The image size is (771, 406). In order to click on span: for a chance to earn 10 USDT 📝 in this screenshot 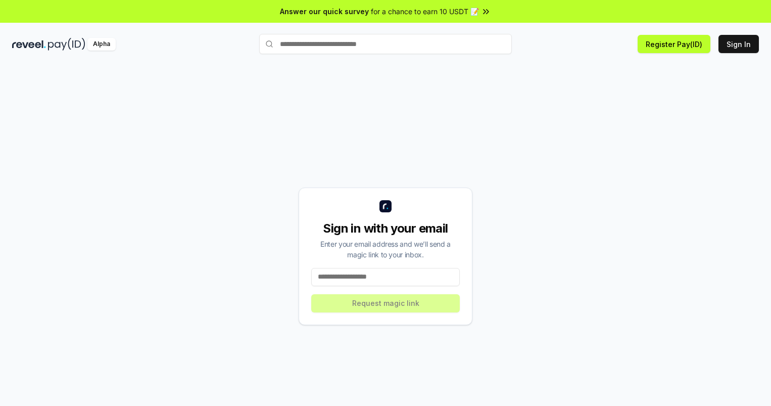, I will do `click(425, 11)`.